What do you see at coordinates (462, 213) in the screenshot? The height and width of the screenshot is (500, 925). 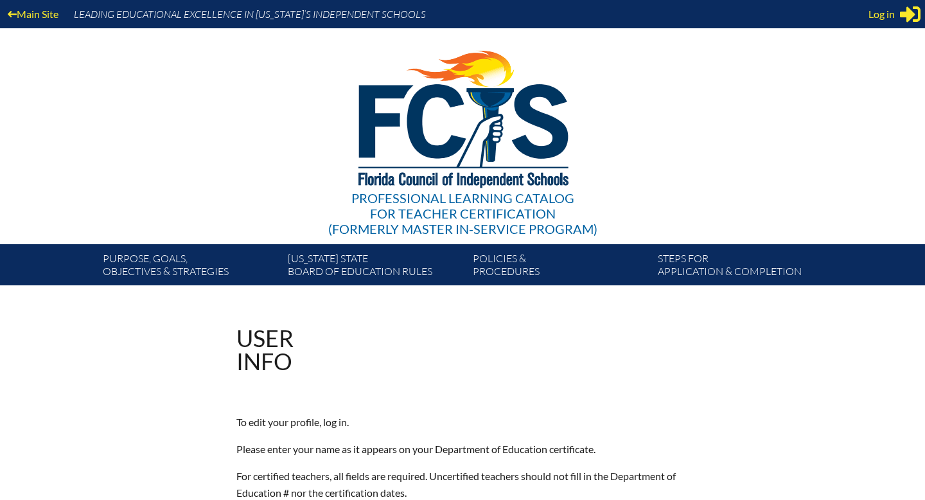 I see `span: for Teacher Certification` at bounding box center [462, 213].